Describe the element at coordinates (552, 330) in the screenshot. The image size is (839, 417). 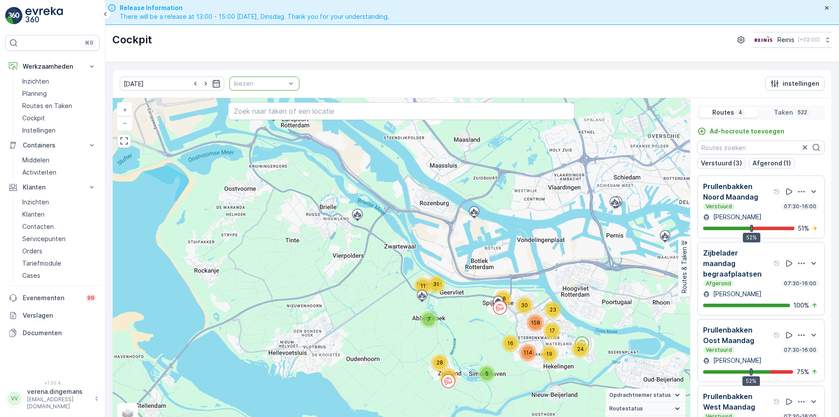
I see `span: 17` at that location.